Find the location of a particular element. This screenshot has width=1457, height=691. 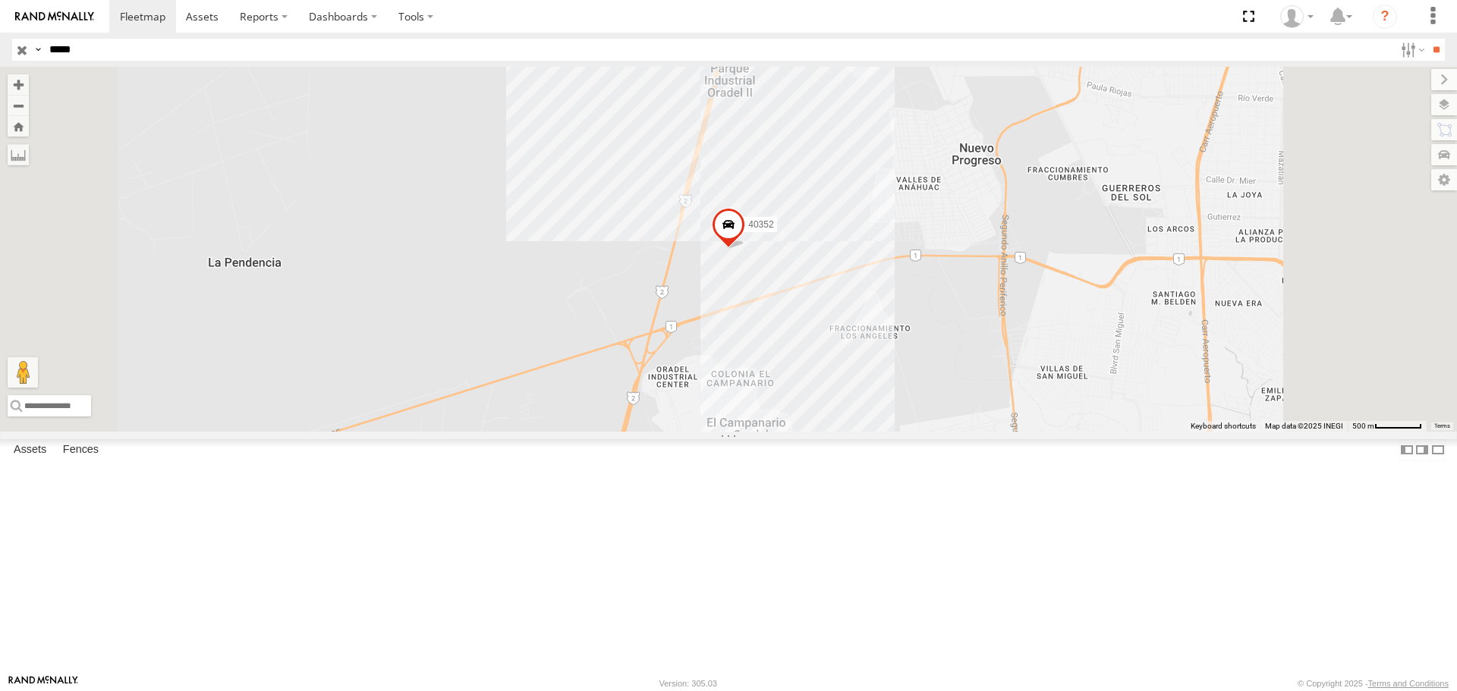

span: Map data ©2025 INEGI is located at coordinates (1304, 426).